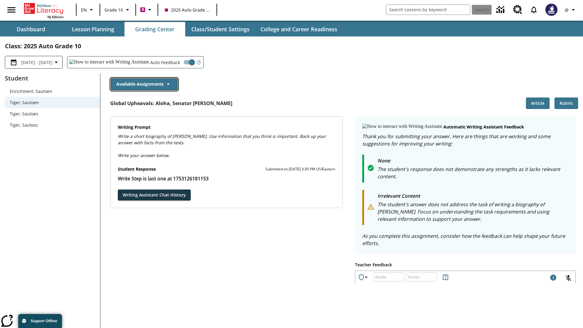  What do you see at coordinates (52, 114) in the screenshot?
I see `div: Tiger, Sautoes` at bounding box center [52, 114].